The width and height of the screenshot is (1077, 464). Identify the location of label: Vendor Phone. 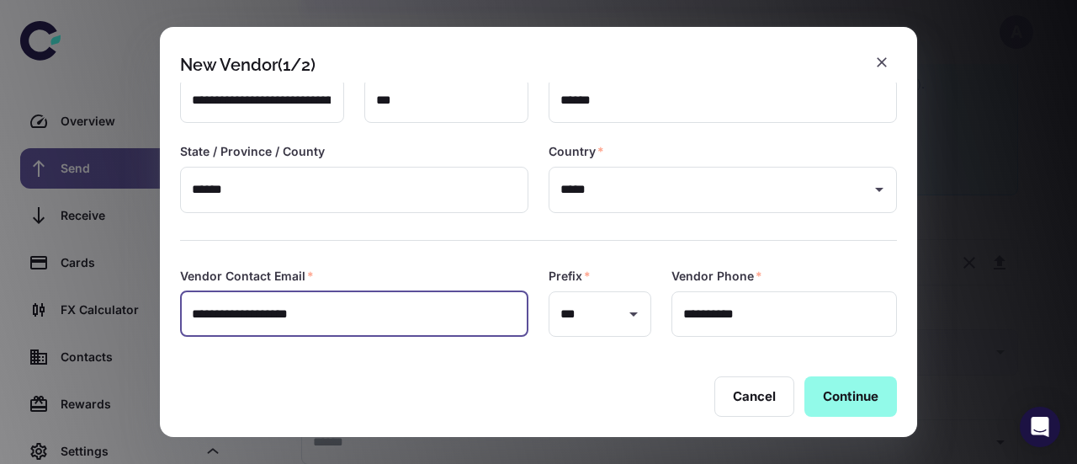
(717, 276).